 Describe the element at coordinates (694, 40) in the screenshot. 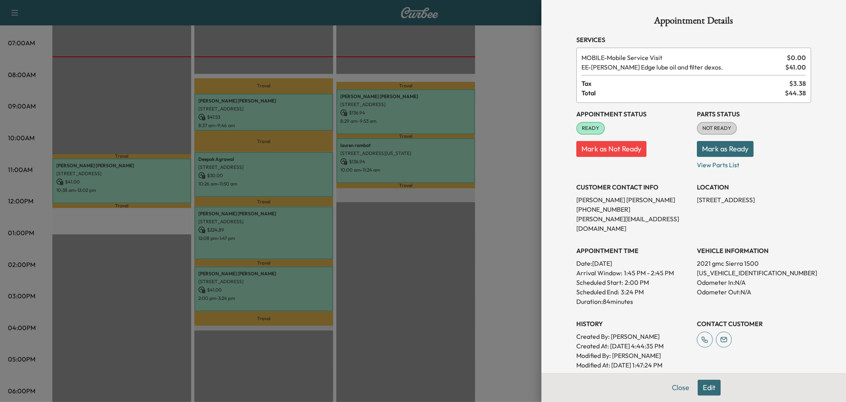

I see `h3: Services` at that location.